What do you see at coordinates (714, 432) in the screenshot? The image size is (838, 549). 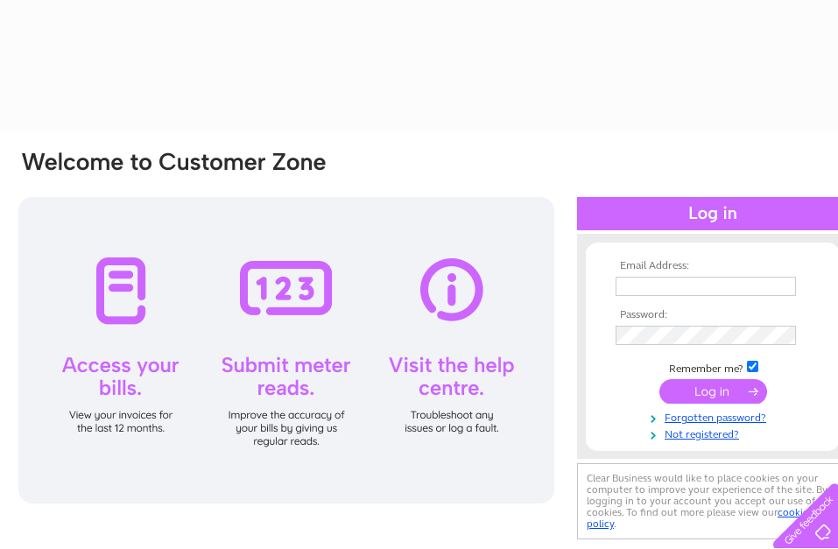 I see `a: Not registered?` at bounding box center [714, 432].